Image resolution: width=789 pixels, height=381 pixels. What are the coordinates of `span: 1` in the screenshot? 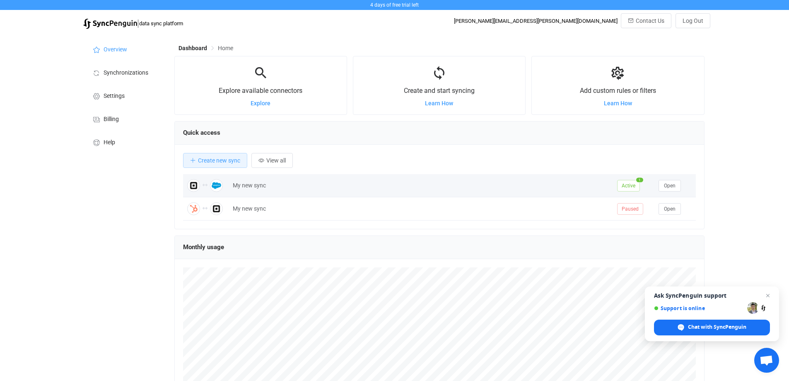 It's located at (640, 179).